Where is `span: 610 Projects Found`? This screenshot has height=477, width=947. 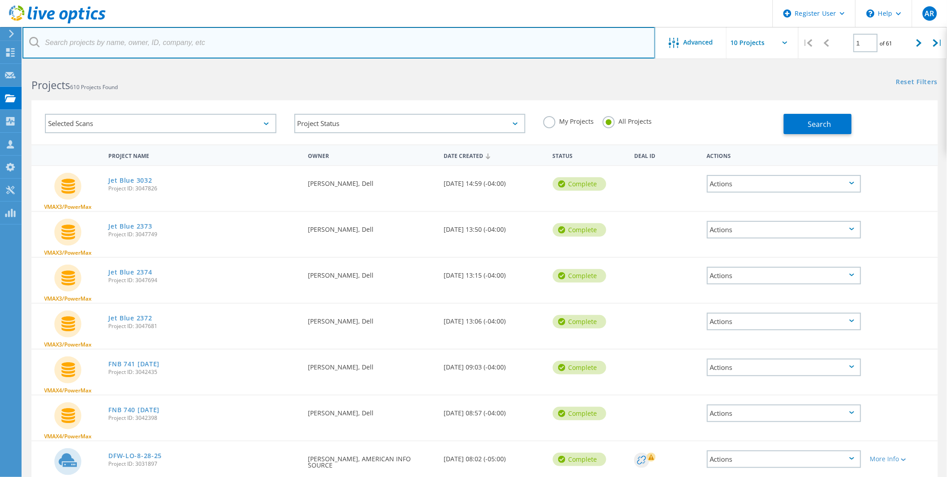 span: 610 Projects Found is located at coordinates (94, 87).